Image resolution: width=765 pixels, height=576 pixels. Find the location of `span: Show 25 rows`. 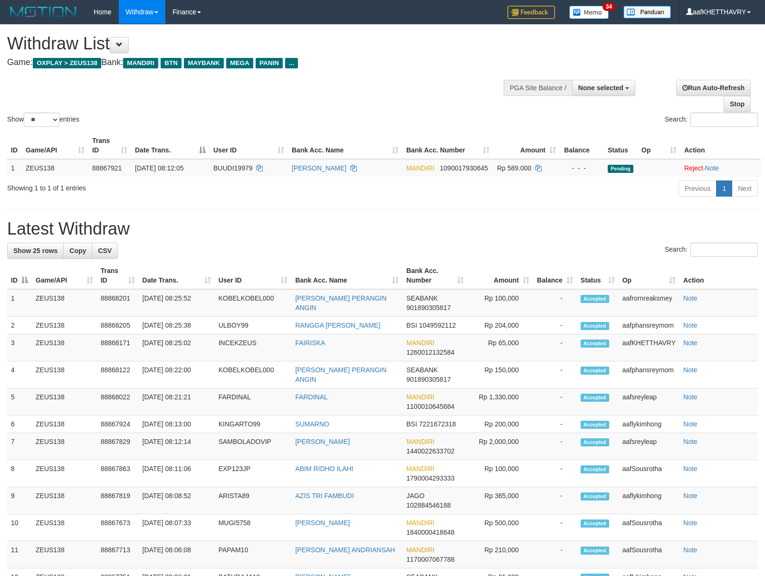

span: Show 25 rows is located at coordinates (35, 251).